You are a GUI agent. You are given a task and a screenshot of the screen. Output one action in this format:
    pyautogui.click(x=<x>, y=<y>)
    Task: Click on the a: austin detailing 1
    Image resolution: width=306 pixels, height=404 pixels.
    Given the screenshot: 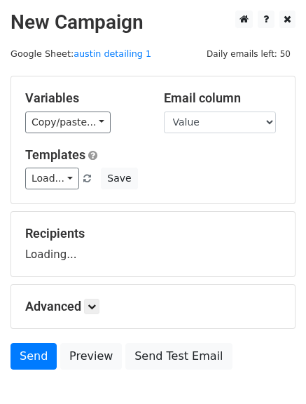 What is the action you would take?
    pyautogui.click(x=112, y=53)
    